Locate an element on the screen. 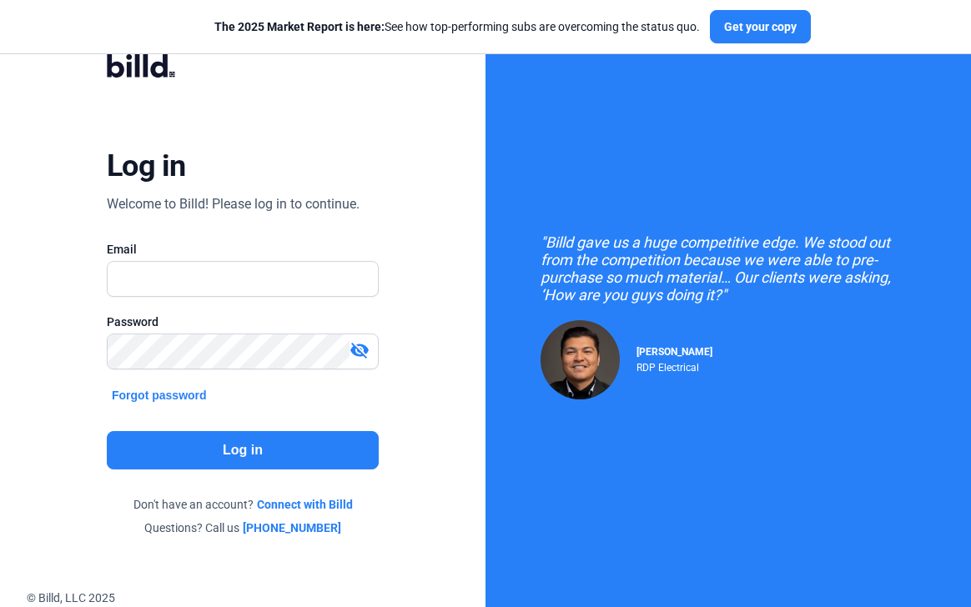  div: Welcome to Billd! Please log in to continue. is located at coordinates (233, 204).